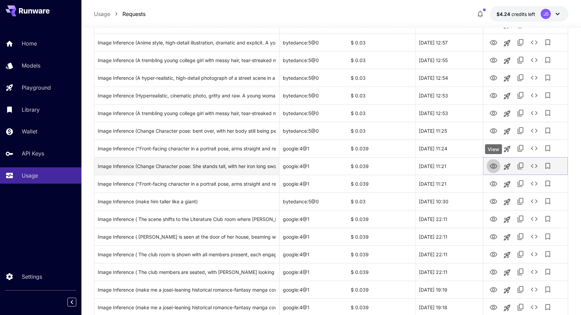 This screenshot has height=315, width=581. Describe the element at coordinates (494, 149) in the screenshot. I see `div: View` at that location.